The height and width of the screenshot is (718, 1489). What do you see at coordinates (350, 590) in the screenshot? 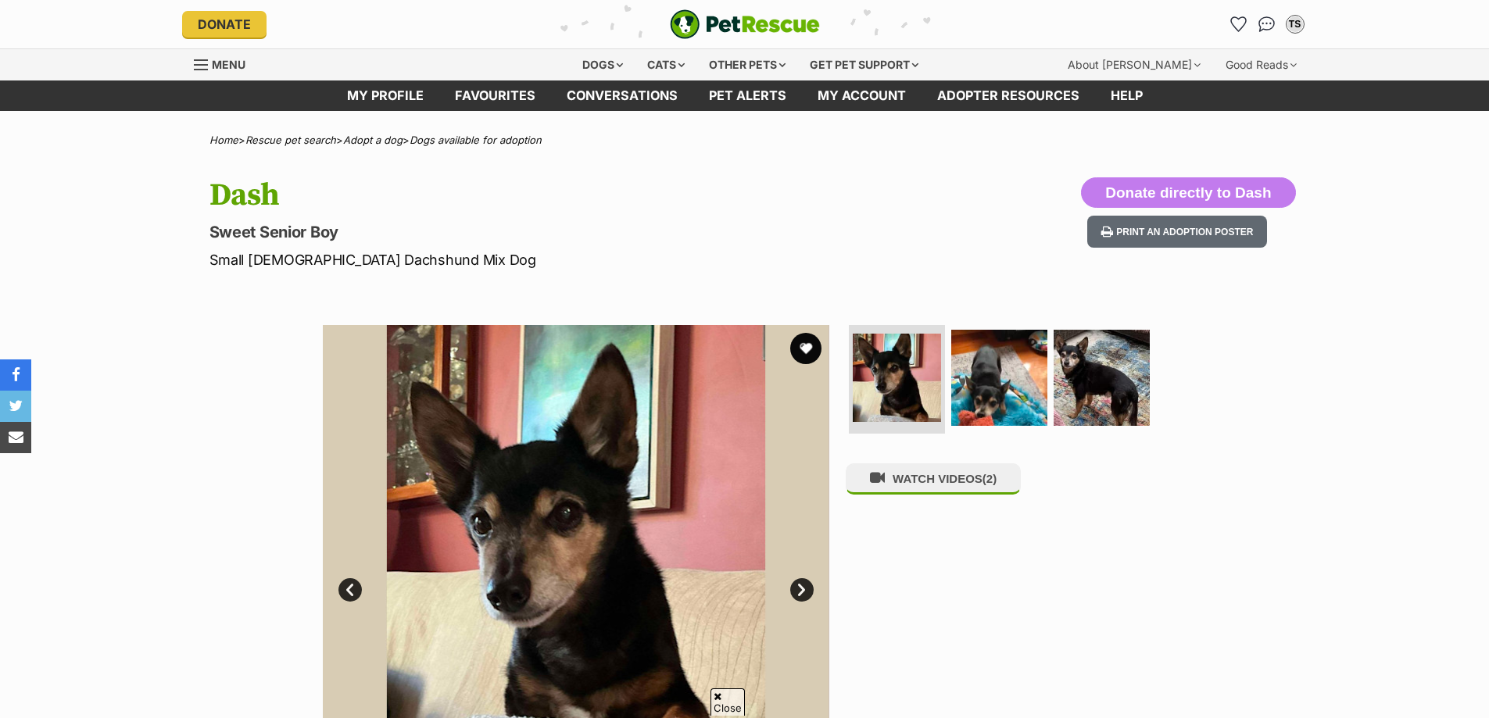
I see `a: Prev` at bounding box center [350, 590].